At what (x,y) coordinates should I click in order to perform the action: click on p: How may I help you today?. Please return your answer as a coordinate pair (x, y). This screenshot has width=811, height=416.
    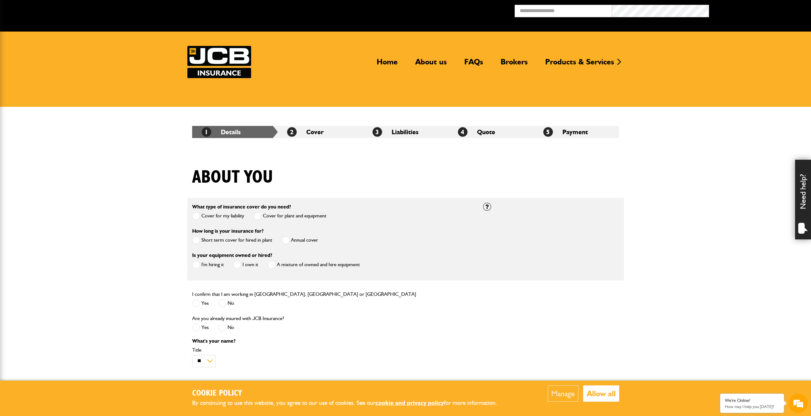
    Looking at the image, I should click on (752, 406).